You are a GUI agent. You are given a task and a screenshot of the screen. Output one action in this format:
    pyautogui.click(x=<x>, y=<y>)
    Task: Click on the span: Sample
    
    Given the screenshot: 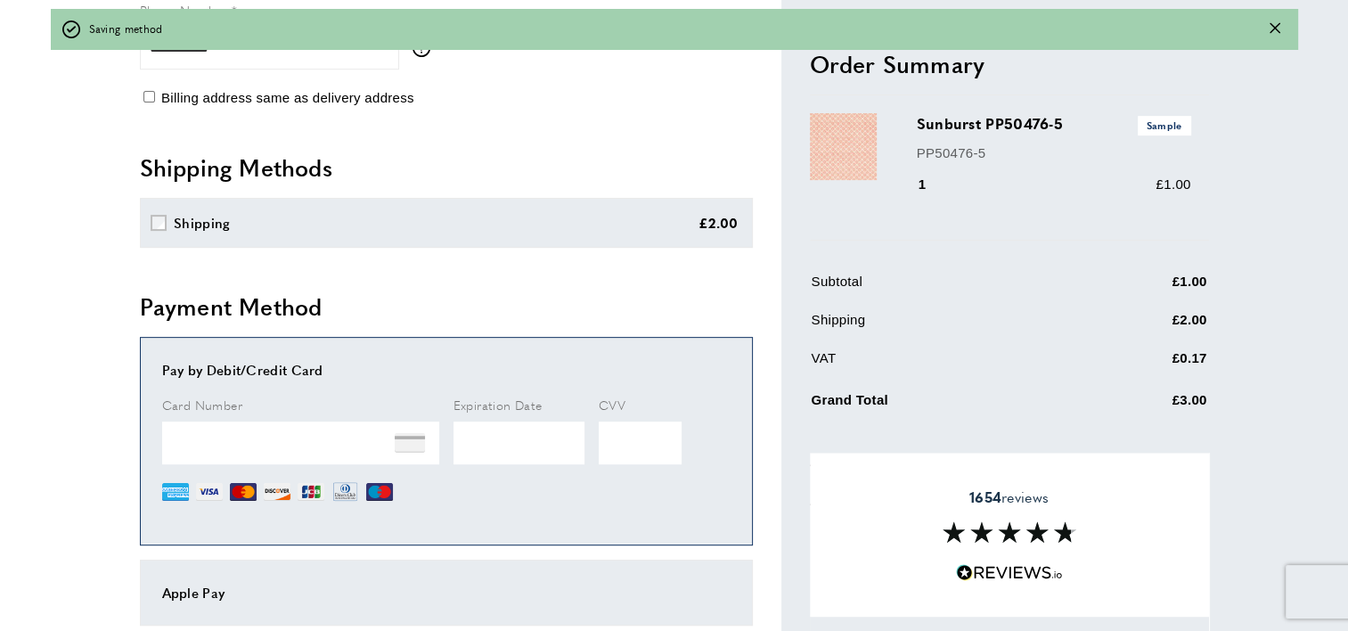 What is the action you would take?
    pyautogui.click(x=1164, y=126)
    